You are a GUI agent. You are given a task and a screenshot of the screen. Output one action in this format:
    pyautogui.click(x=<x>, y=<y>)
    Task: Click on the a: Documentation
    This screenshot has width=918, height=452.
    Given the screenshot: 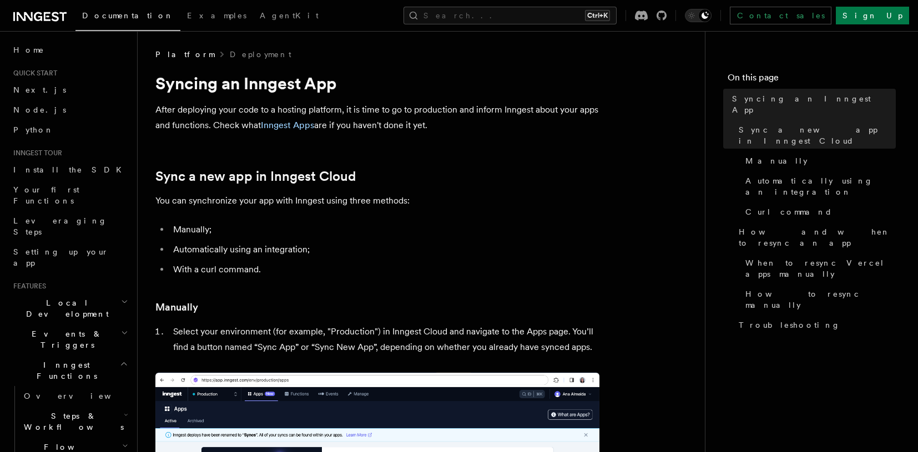 What is the action you would take?
    pyautogui.click(x=128, y=17)
    